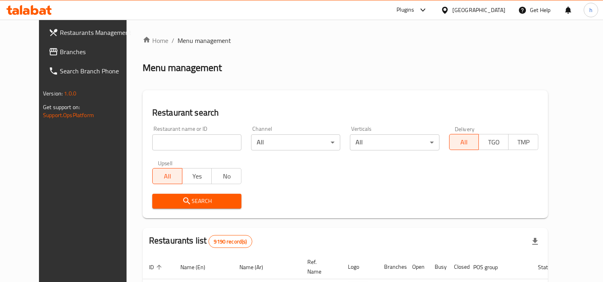 This screenshot has height=282, width=603. I want to click on input: Search for restaurant name or ID.., so click(197, 143).